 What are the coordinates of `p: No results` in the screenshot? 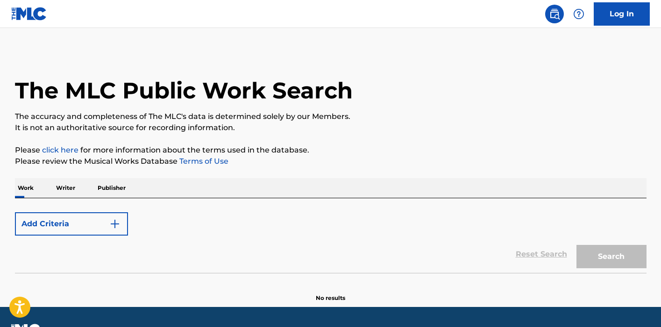 It's located at (330, 293).